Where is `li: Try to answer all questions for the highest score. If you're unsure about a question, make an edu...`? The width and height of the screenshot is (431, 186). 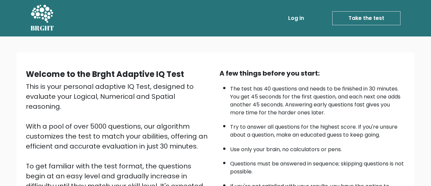
li: Try to answer all questions for the highest score. If you're unsure about a question, make an edu... is located at coordinates (317, 129).